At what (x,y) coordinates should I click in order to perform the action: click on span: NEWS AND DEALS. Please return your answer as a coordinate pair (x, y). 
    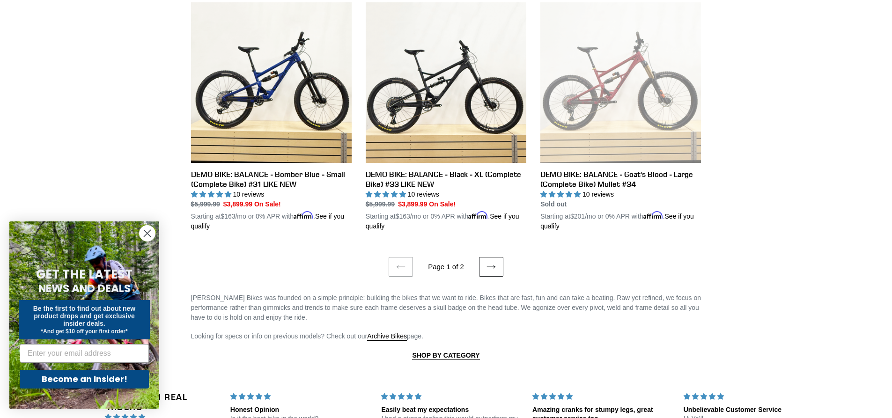
    Looking at the image, I should click on (84, 289).